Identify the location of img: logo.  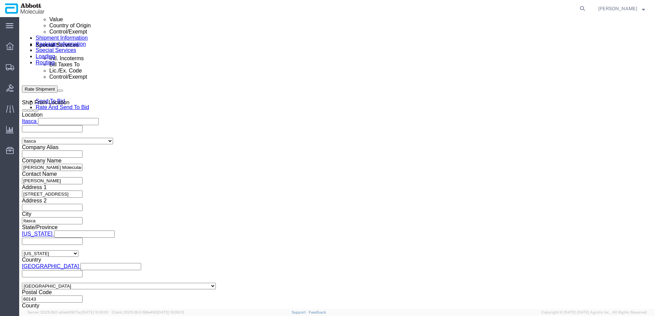
(25, 9).